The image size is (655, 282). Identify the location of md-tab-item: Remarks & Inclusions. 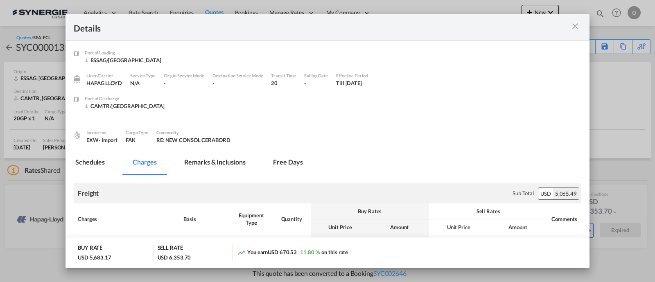
(215, 163).